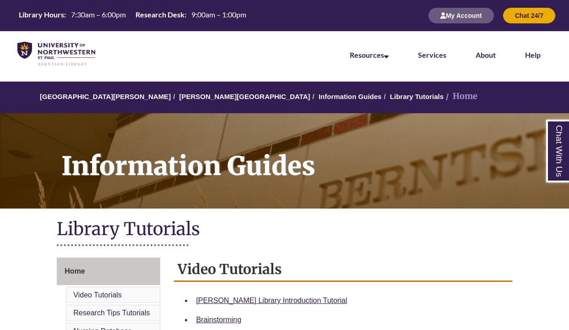 The image size is (569, 330). What do you see at coordinates (461, 16) in the screenshot?
I see `button: My Account` at bounding box center [461, 16].